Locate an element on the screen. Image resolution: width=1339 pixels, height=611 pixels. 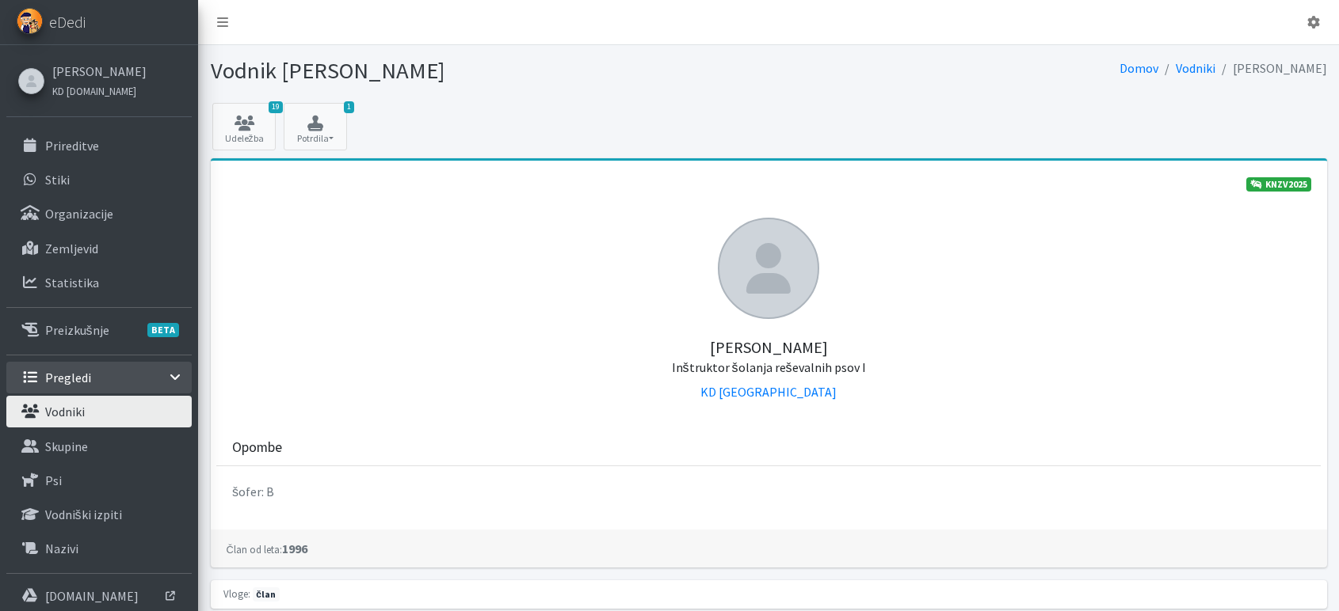
strong: 1996 is located at coordinates (267, 549).